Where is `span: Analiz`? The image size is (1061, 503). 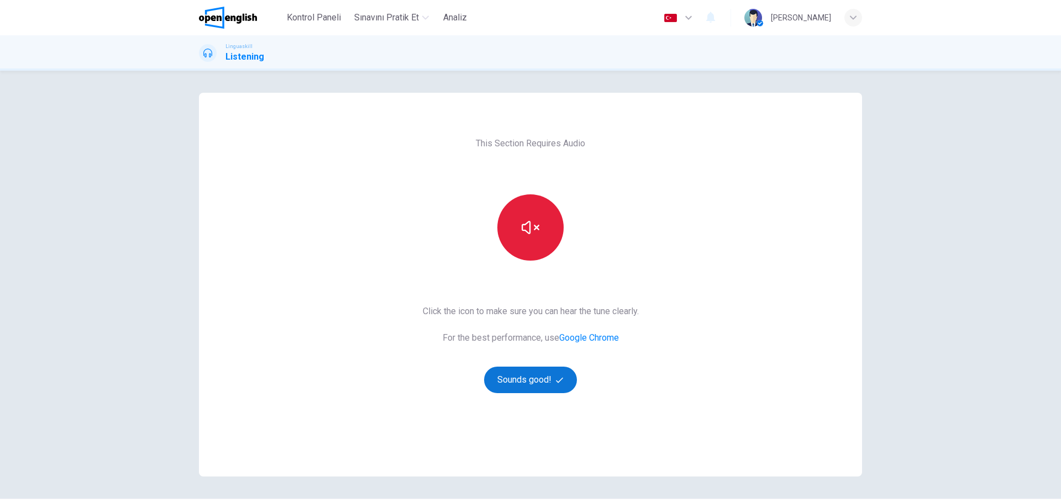
span: Analiz is located at coordinates (455, 18).